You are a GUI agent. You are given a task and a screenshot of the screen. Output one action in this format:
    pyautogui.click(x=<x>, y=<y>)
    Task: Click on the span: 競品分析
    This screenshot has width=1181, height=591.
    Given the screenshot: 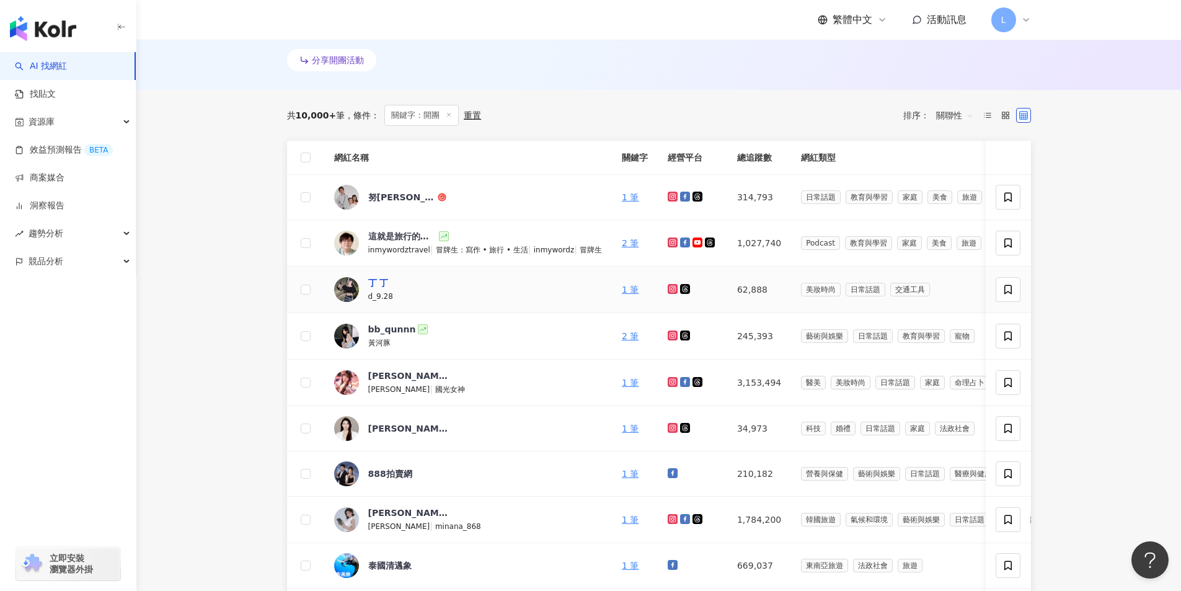 What is the action you would take?
    pyautogui.click(x=46, y=261)
    